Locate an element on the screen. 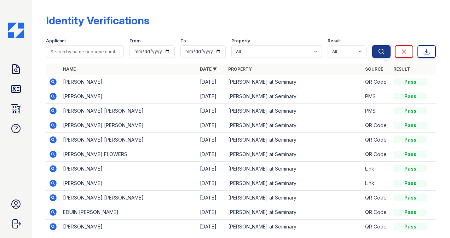 Image resolution: width=450 pixels, height=238 pixels. a: Name is located at coordinates (69, 69).